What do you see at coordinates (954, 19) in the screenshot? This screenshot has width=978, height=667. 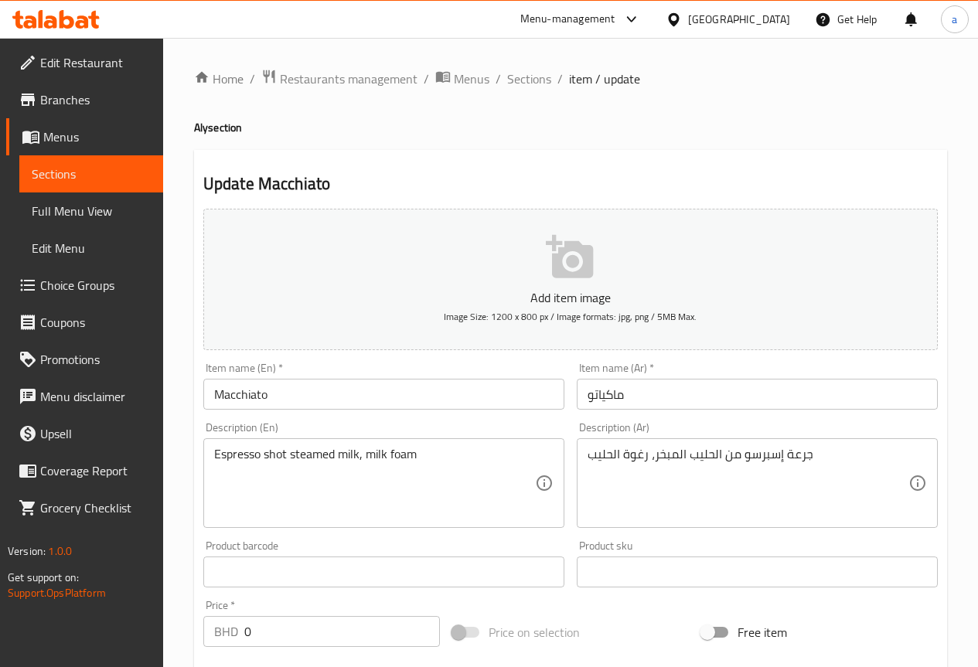 I see `span: a` at bounding box center [954, 19].